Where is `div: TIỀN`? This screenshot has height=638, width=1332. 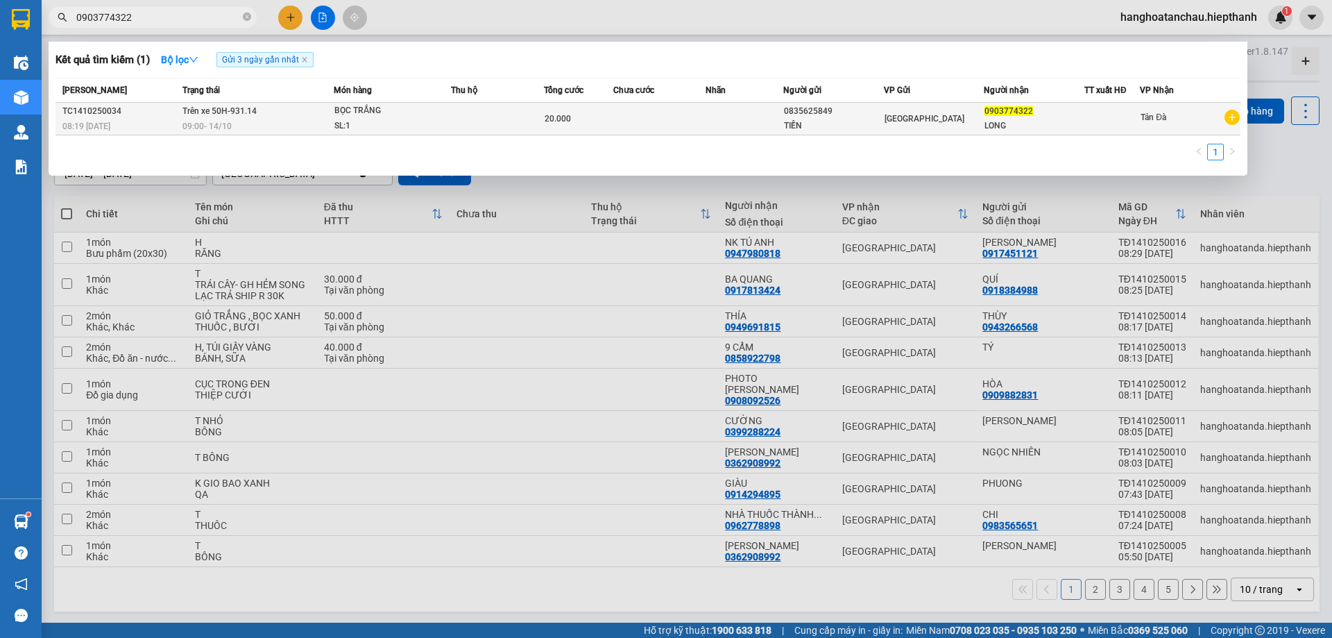
div: TIỀN is located at coordinates (833, 126).